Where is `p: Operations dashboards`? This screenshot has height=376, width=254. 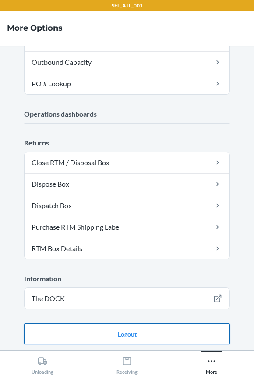 p: Operations dashboards is located at coordinates (127, 114).